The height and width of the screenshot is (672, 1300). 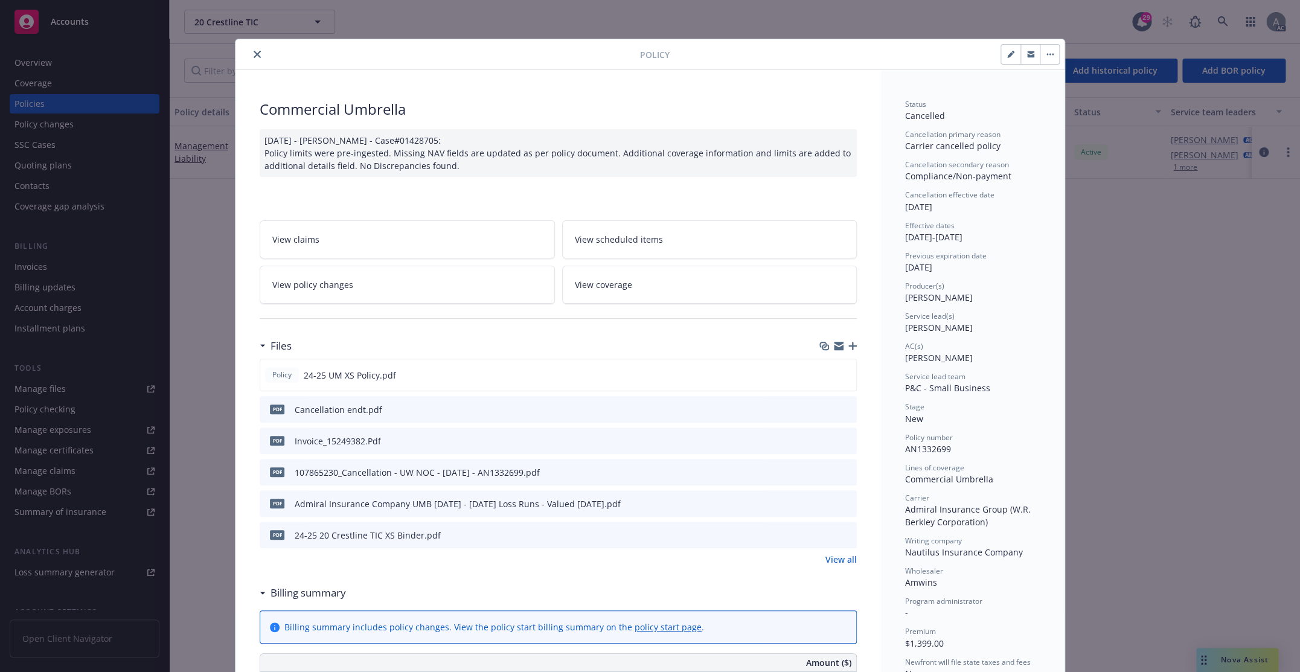 What do you see at coordinates (619, 239) in the screenshot?
I see `span: View scheduled items` at bounding box center [619, 239].